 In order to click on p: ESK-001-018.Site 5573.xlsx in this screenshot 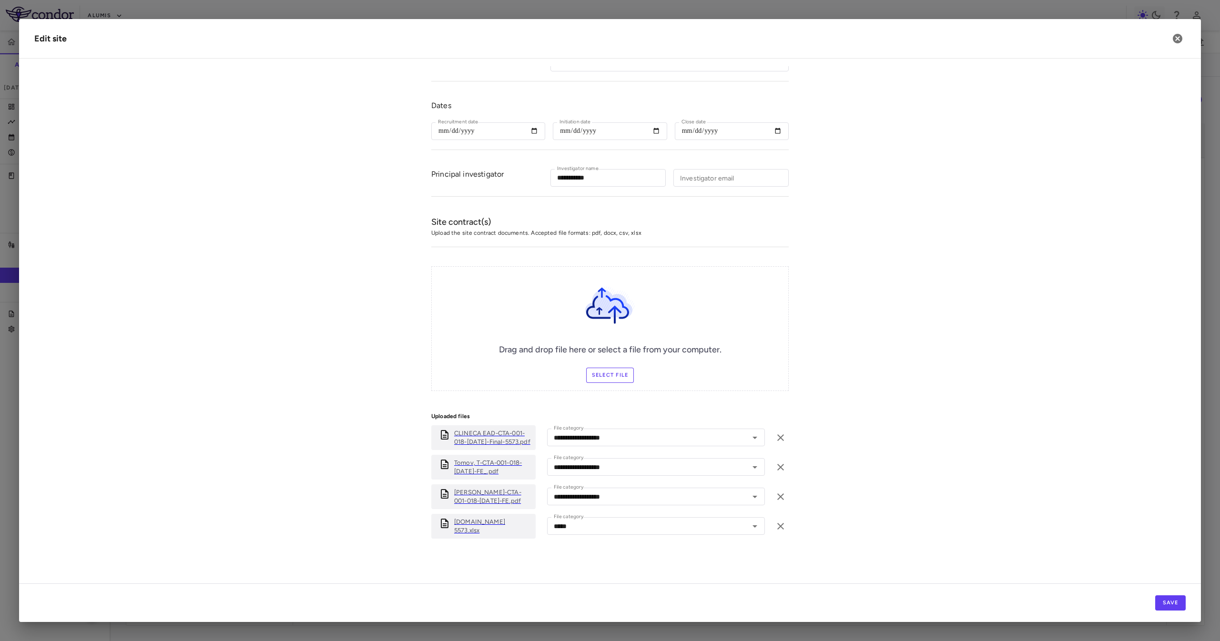, I will do `click(493, 527)`.